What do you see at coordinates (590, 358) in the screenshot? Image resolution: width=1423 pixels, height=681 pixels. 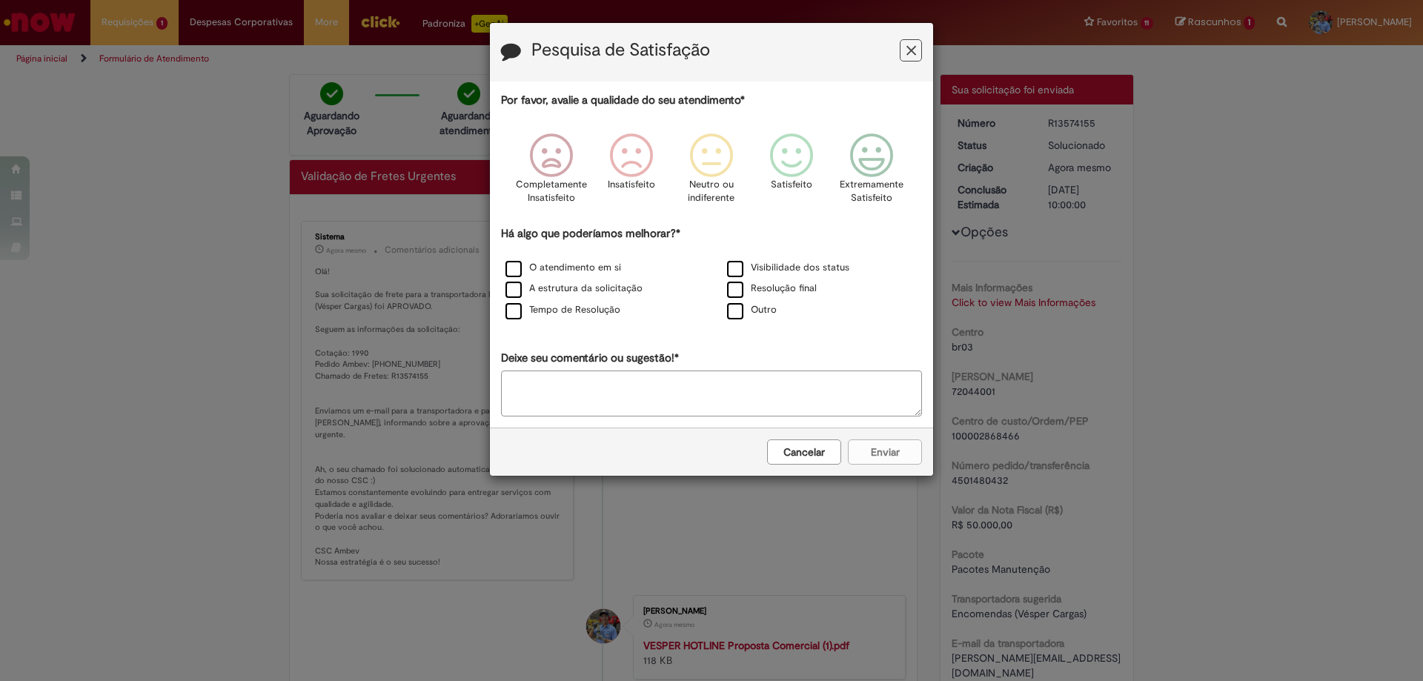 I see `label: Deixe seu comentário ou sugestão!*` at bounding box center [590, 358].